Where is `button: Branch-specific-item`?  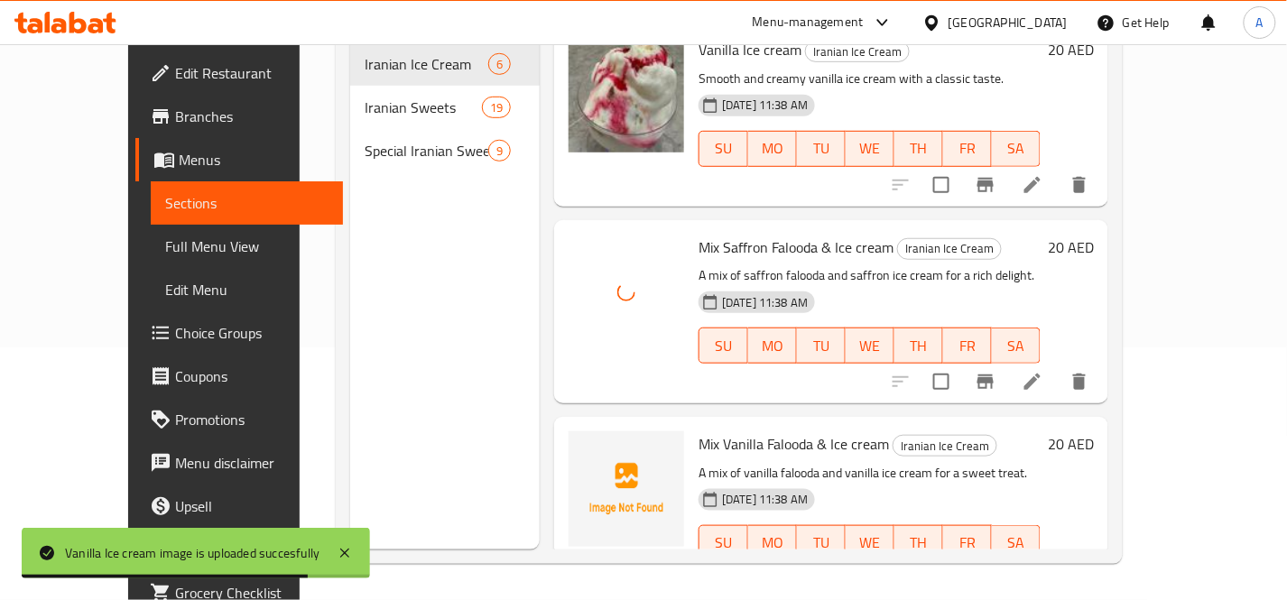 button: Branch-specific-item is located at coordinates (986, 185).